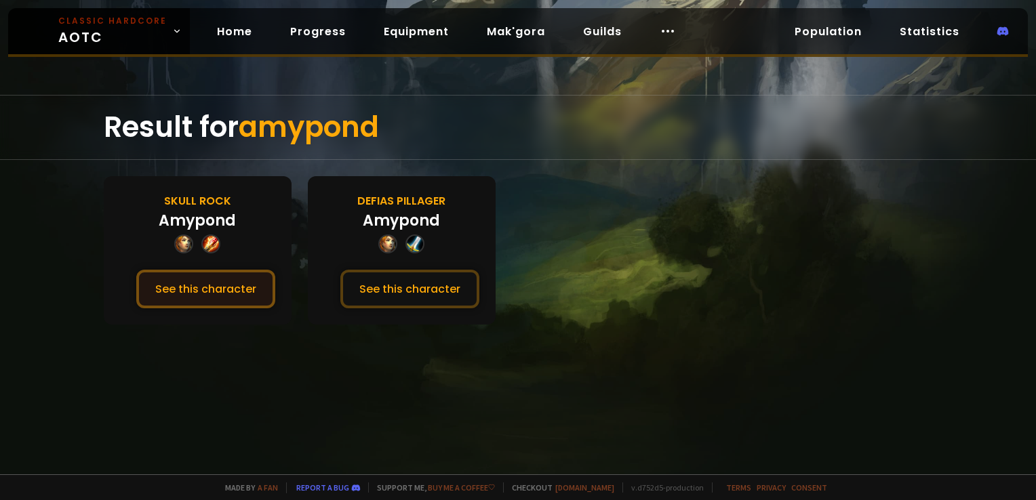 This screenshot has width=1036, height=500. Describe the element at coordinates (99, 31) in the screenshot. I see `a: Classic HardcoreAOTC` at that location.